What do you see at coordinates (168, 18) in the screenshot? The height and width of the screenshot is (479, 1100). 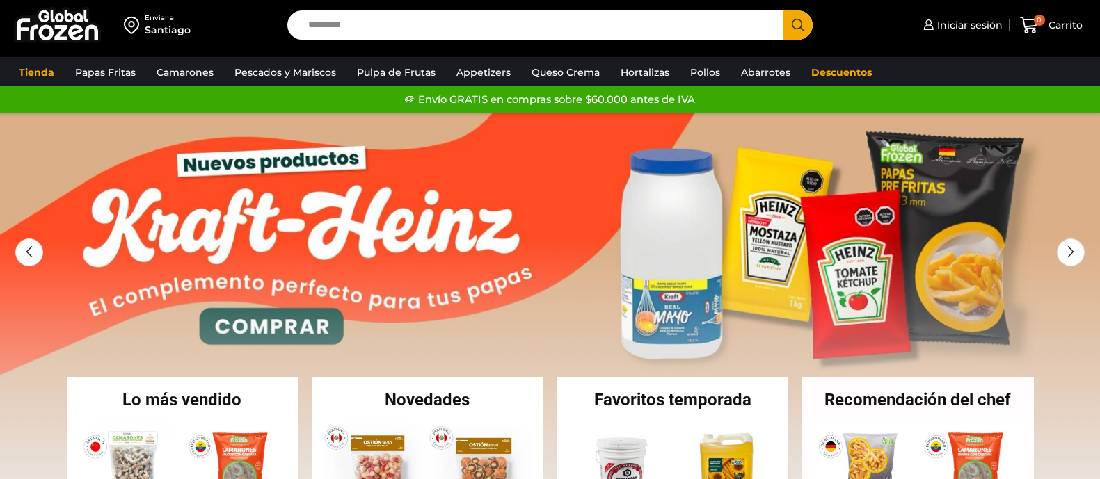 I see `div: Enviar a` at bounding box center [168, 18].